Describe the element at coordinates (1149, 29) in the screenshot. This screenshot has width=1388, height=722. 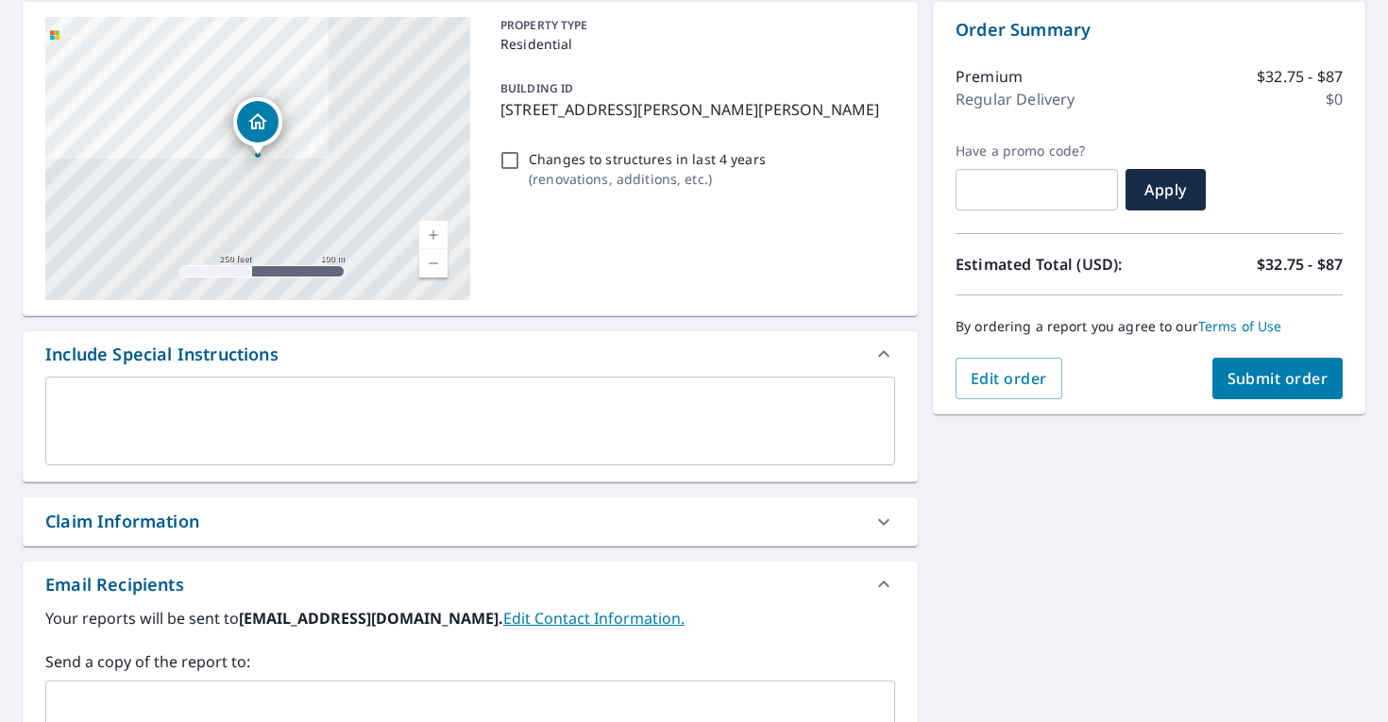
I see `p: Order Summary` at that location.